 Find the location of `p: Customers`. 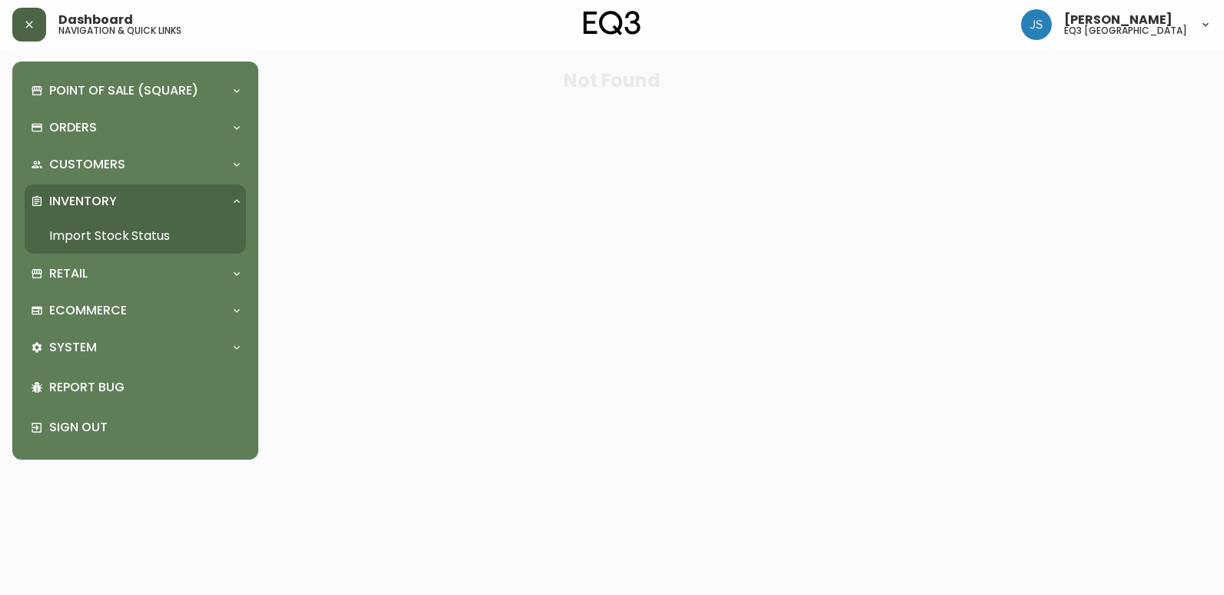

p: Customers is located at coordinates (87, 165).